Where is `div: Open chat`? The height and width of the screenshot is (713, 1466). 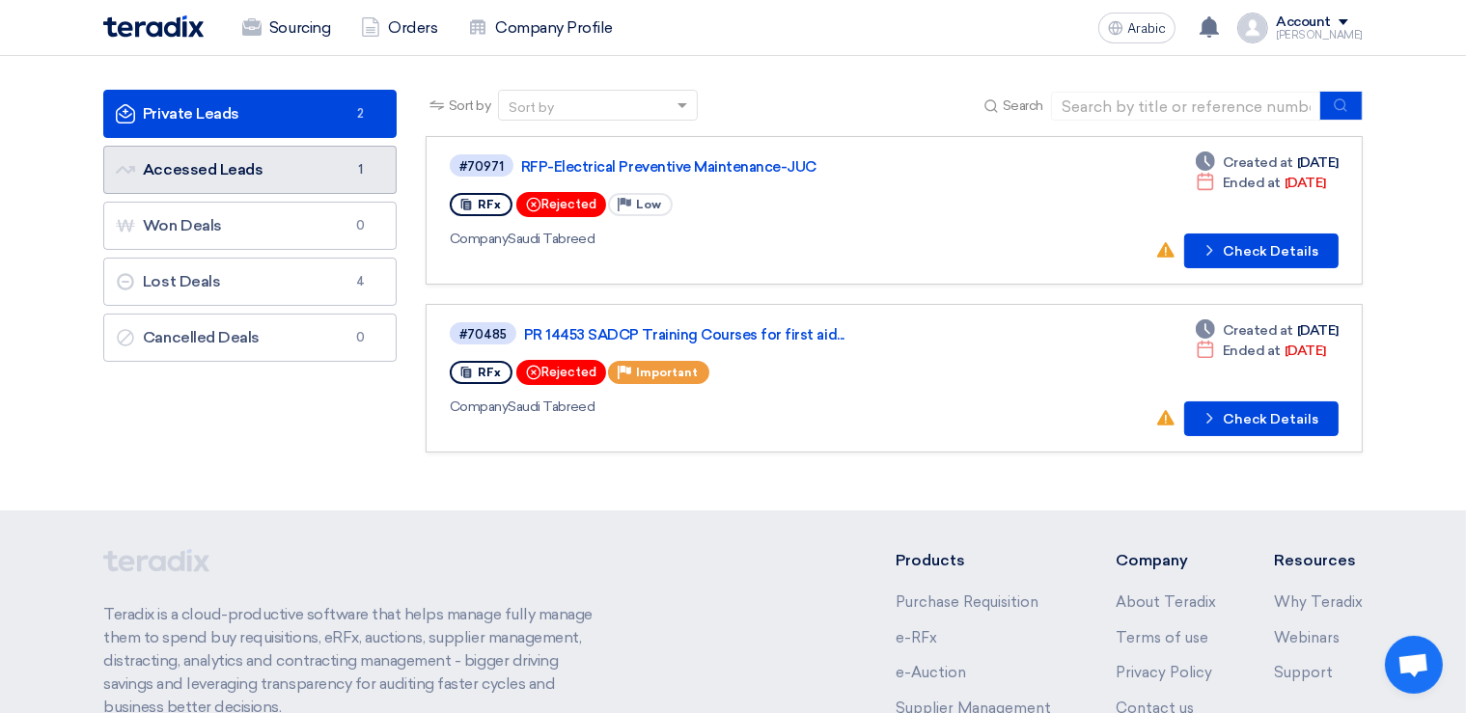 div: Open chat is located at coordinates (1414, 665).